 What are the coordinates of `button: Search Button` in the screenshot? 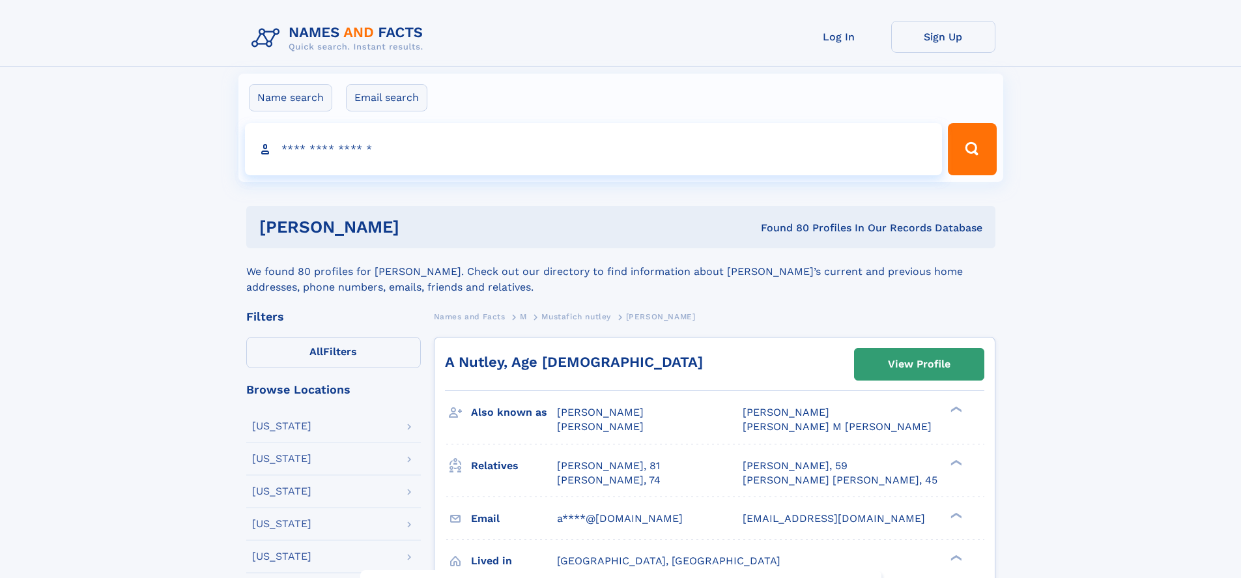 It's located at (972, 149).